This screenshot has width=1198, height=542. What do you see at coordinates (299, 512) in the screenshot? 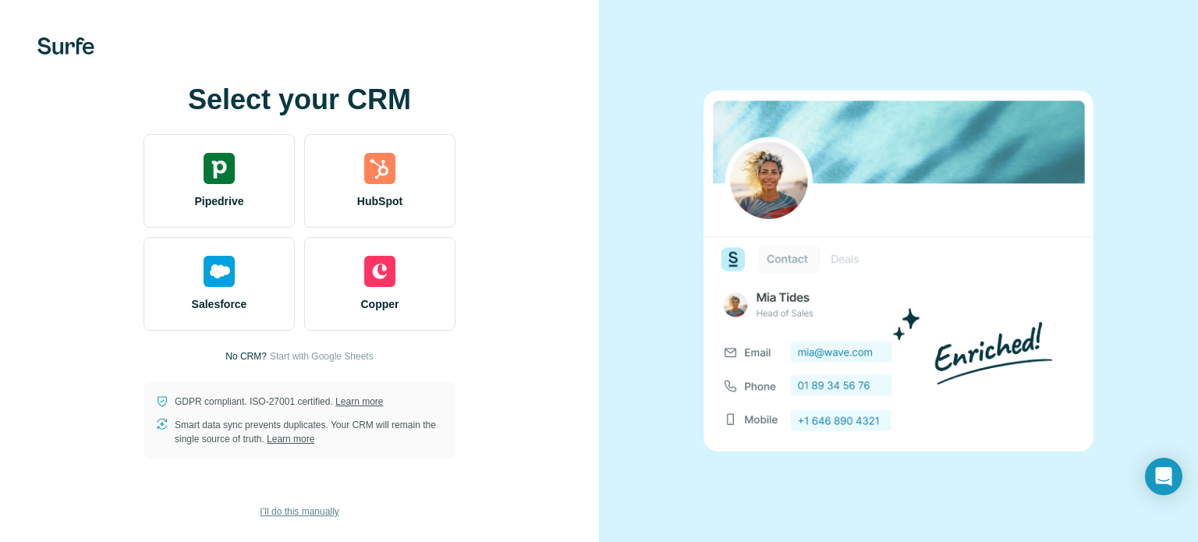
I see `span: I’ll do this manually` at bounding box center [299, 512].